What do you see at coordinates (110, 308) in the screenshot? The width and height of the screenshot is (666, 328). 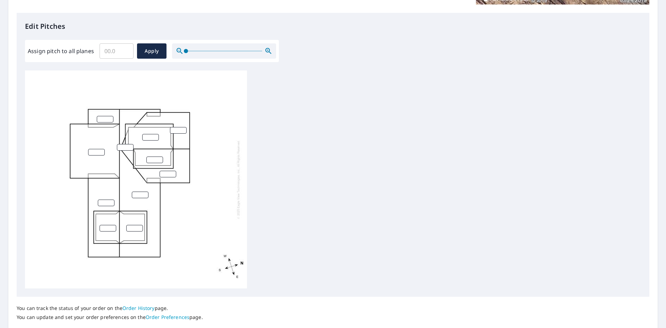 I see `p: You can track the status of your order on the page.` at bounding box center [110, 308].